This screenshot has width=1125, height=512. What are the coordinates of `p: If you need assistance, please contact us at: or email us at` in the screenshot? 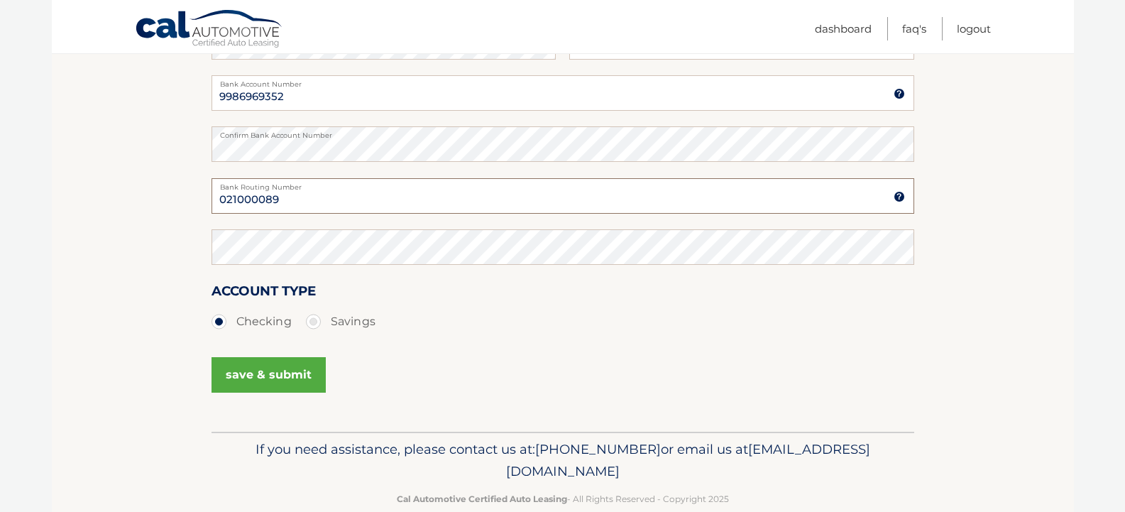 It's located at (563, 461).